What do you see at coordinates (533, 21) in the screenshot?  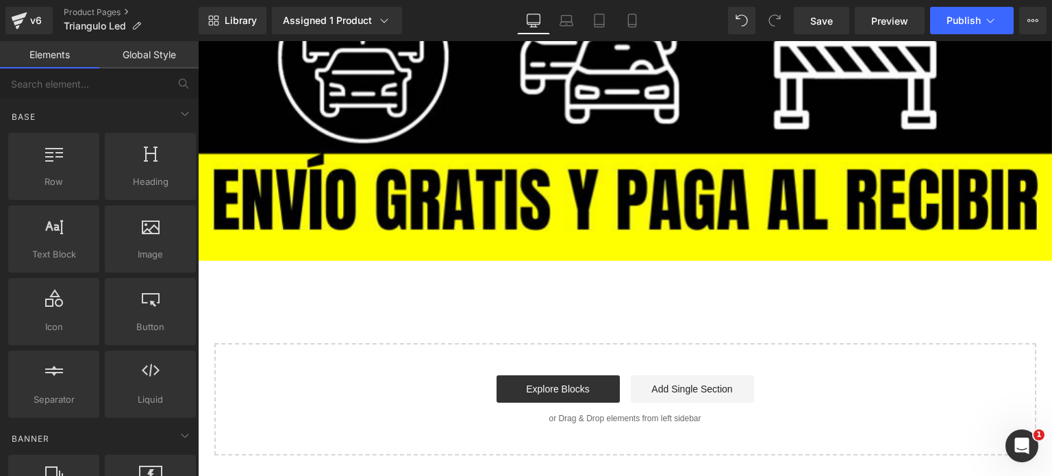 I see `a: Desktop` at bounding box center [533, 21].